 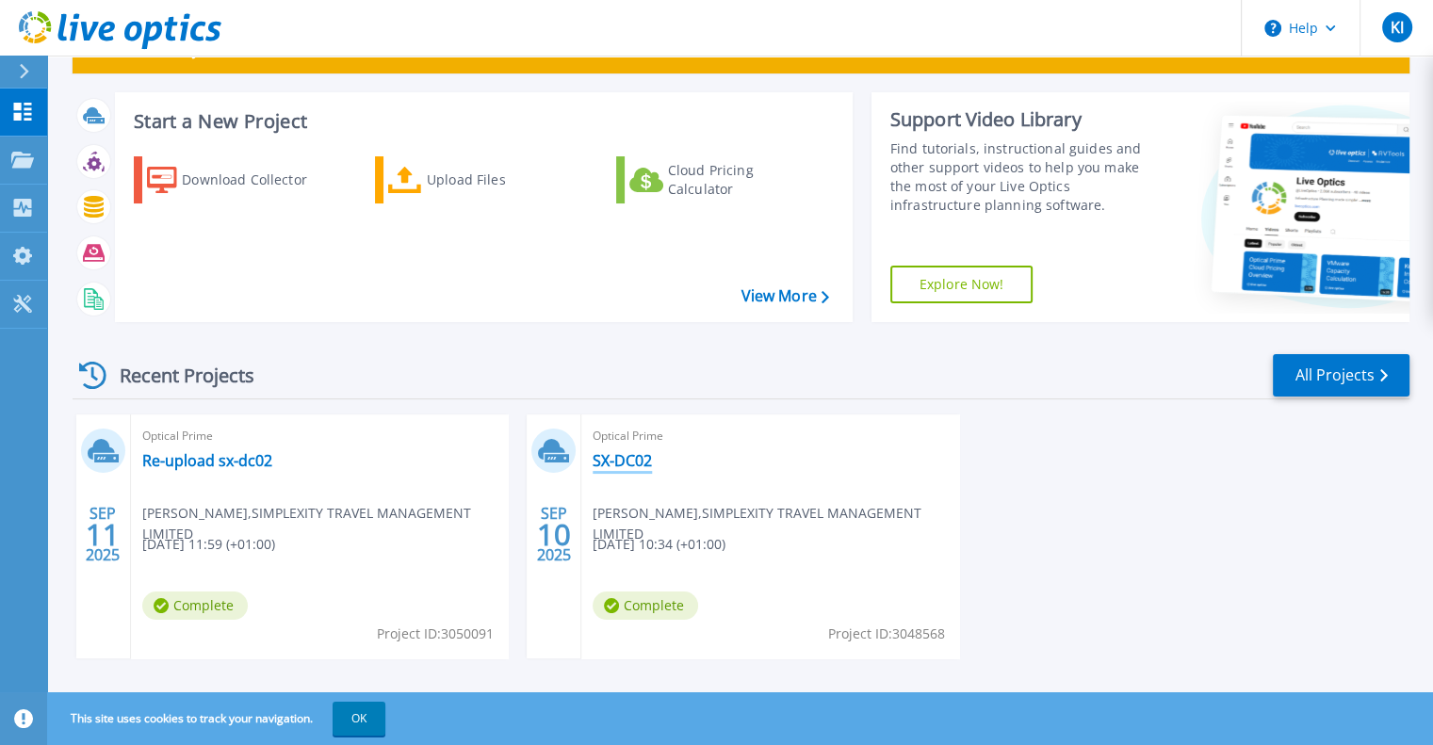 What do you see at coordinates (207, 461) in the screenshot?
I see `a: Re-upload sx-dc02` at bounding box center [207, 461].